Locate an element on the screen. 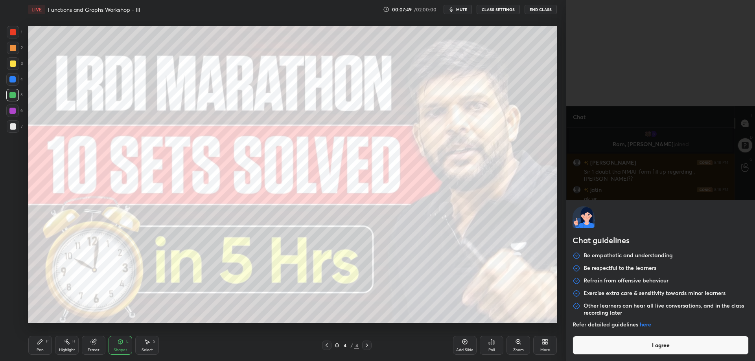 The width and height of the screenshot is (755, 361). div: 5 is located at coordinates (15, 95).